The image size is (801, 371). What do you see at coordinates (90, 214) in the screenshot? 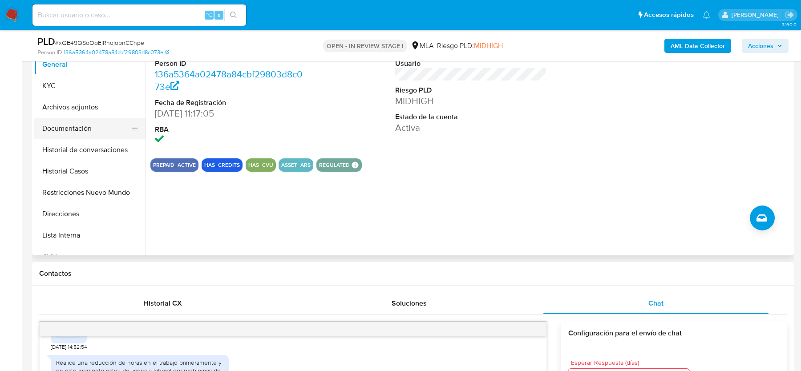
I see `button: Direcciones` at bounding box center [90, 214].